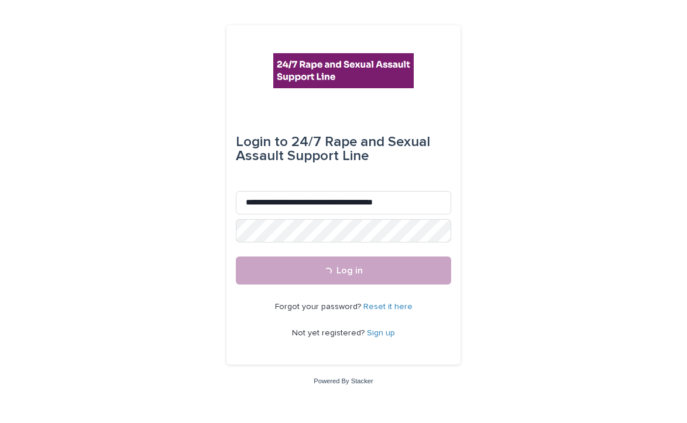 Image resolution: width=687 pixels, height=423 pixels. What do you see at coordinates (388, 307) in the screenshot?
I see `a: Reset it here` at bounding box center [388, 307].